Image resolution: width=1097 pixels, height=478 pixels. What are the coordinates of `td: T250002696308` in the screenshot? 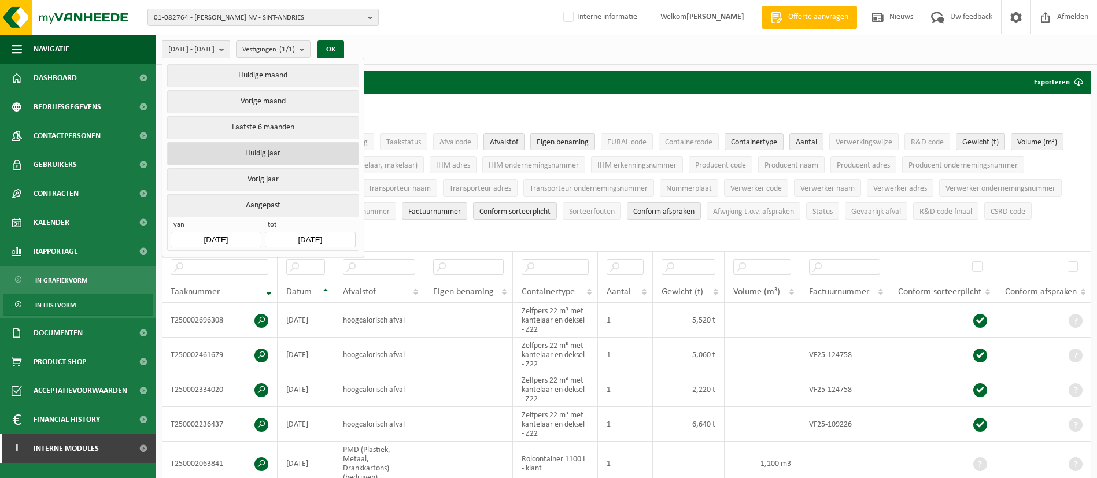 It's located at (220, 320).